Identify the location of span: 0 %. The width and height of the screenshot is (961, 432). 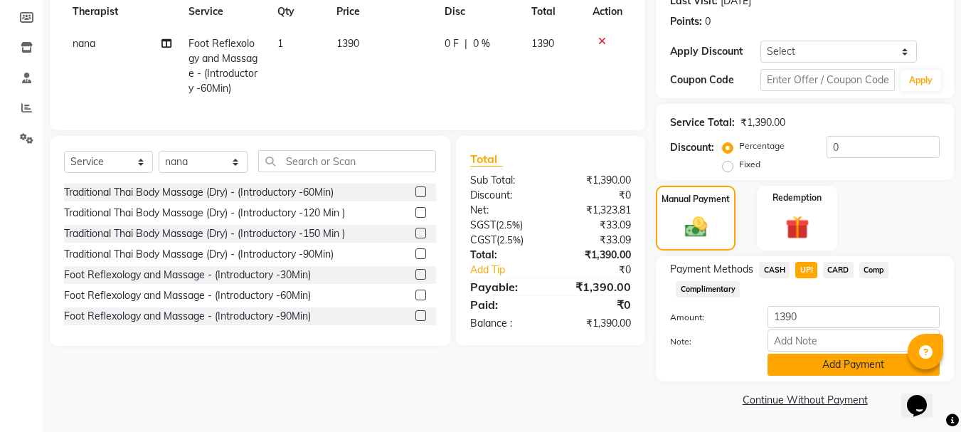
(482, 43).